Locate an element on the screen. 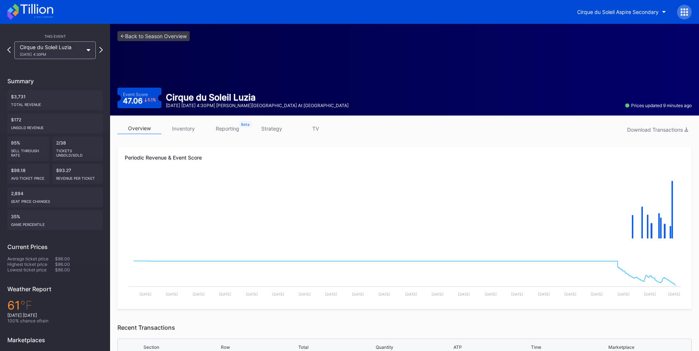 The height and width of the screenshot is (351, 699). span: ℉ is located at coordinates (26, 305).